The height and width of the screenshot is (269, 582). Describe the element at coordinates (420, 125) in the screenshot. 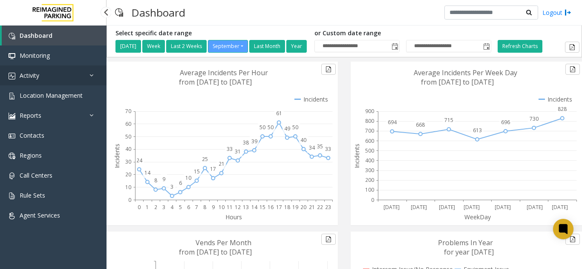

I see `text: 668` at that location.